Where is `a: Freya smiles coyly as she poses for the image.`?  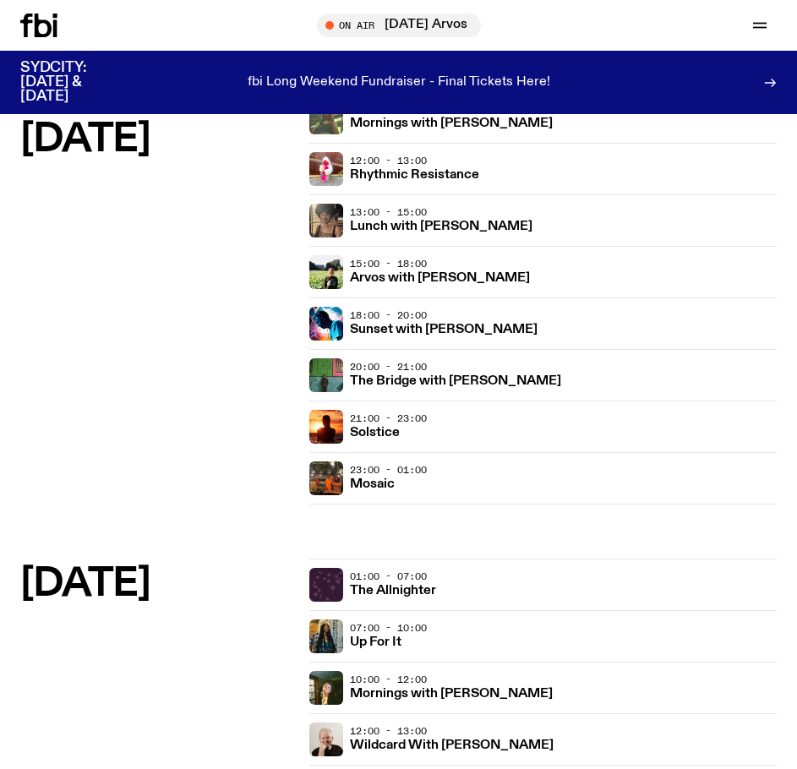
a: Freya smiles coyly as she poses for the image. is located at coordinates (326, 688).